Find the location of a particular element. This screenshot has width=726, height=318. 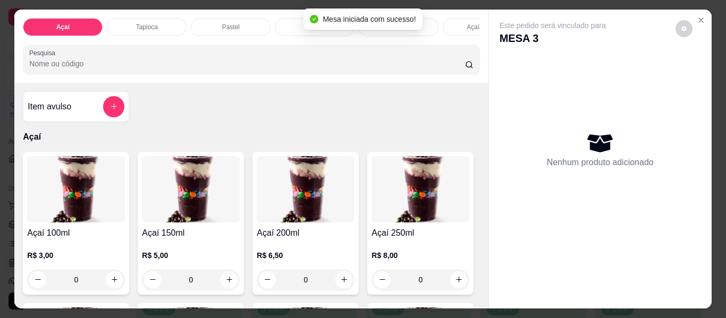

button: add-separate-item is located at coordinates (114, 107).